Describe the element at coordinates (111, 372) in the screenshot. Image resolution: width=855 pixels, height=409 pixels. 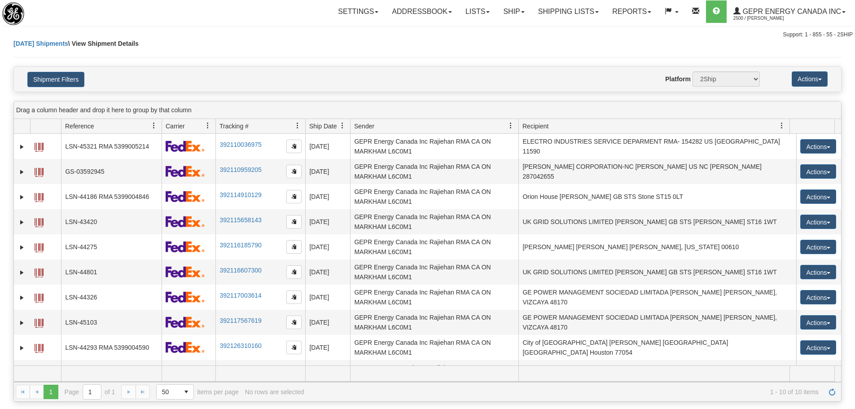
I see `td: LSN-43659 RMA 5399004084` at that location.